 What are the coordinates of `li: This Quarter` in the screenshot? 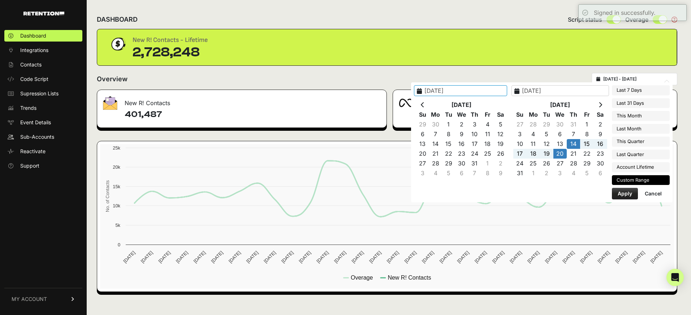 It's located at (641, 142).